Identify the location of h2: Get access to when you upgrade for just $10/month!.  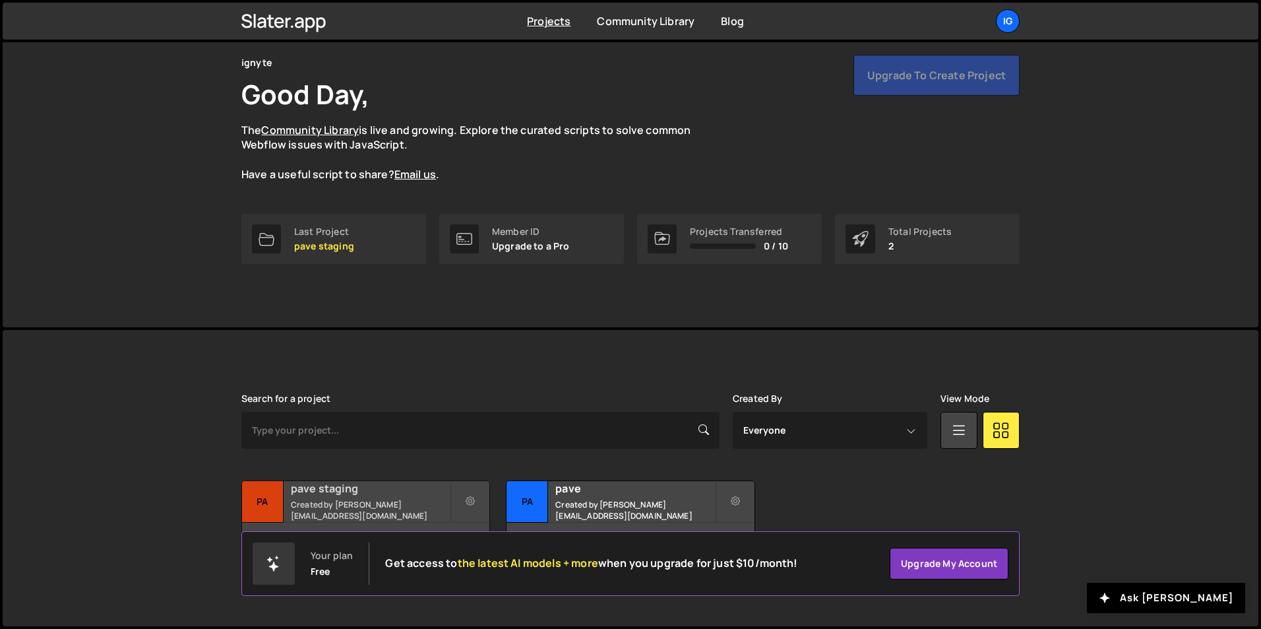
(591, 563).